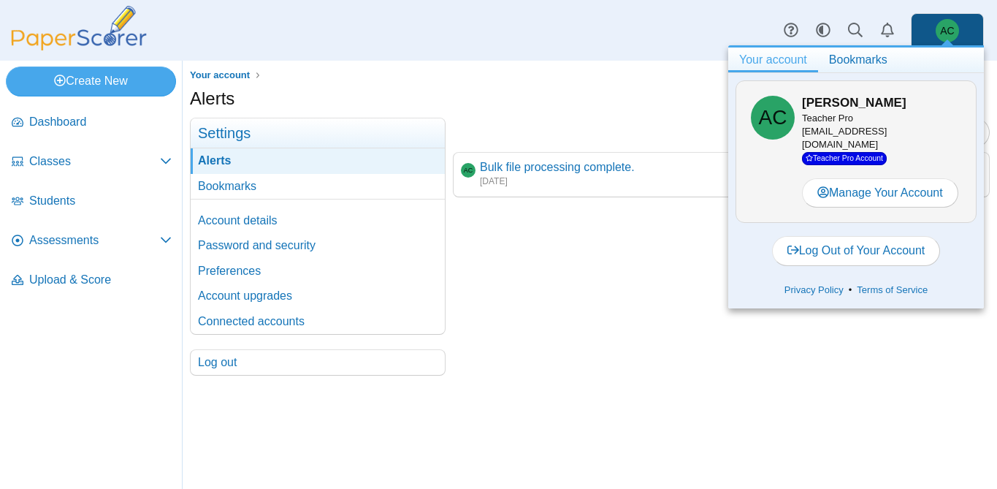 This screenshot has width=997, height=489. I want to click on span: Classes, so click(94, 161).